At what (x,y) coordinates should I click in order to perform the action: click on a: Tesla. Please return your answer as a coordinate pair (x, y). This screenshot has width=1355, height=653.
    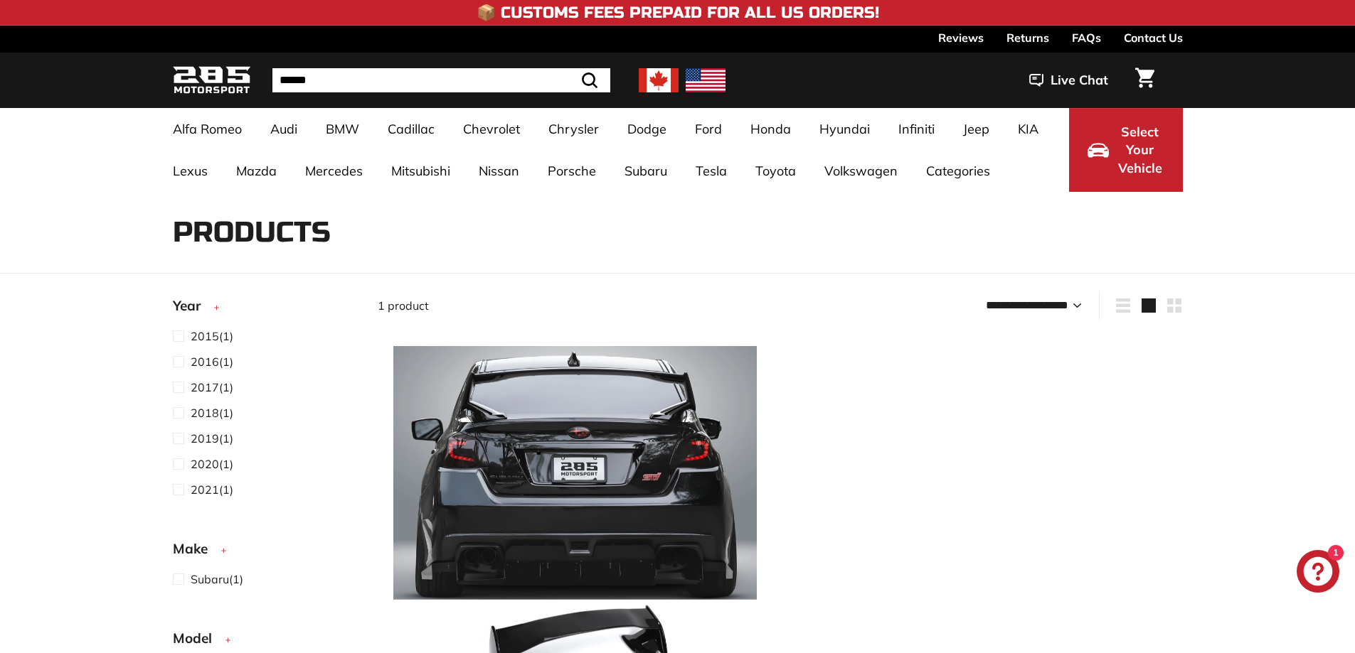
    Looking at the image, I should click on (711, 171).